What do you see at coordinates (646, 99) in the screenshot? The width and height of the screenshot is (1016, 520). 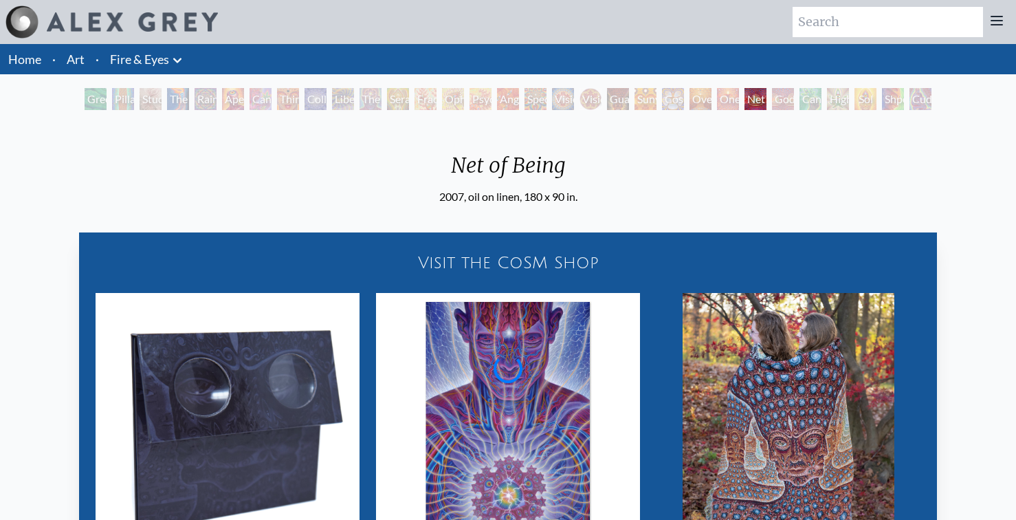 I see `div: Sunyata` at bounding box center [646, 99].